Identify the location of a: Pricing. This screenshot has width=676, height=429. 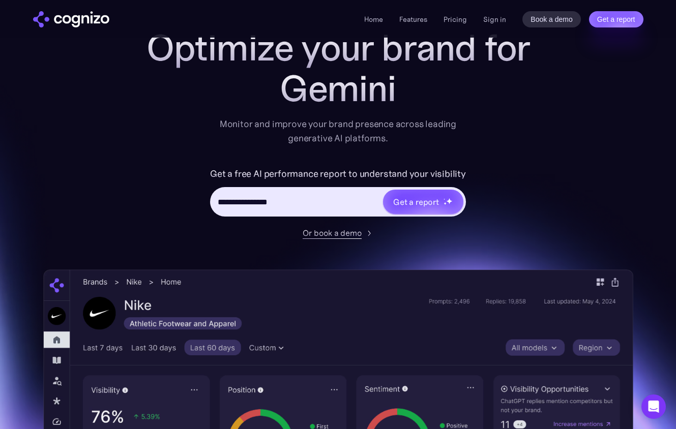
(455, 19).